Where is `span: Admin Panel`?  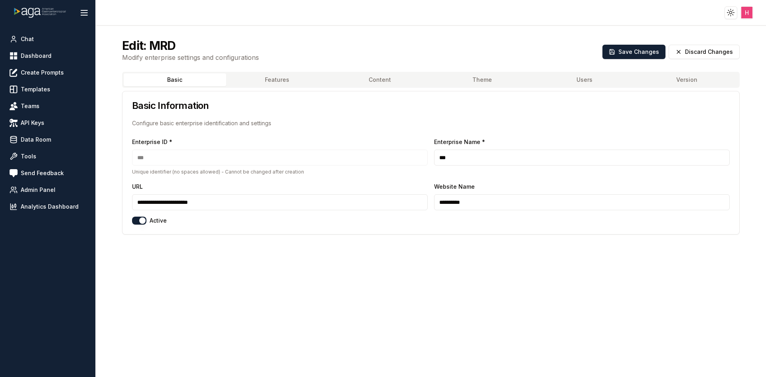
span: Admin Panel is located at coordinates (38, 190).